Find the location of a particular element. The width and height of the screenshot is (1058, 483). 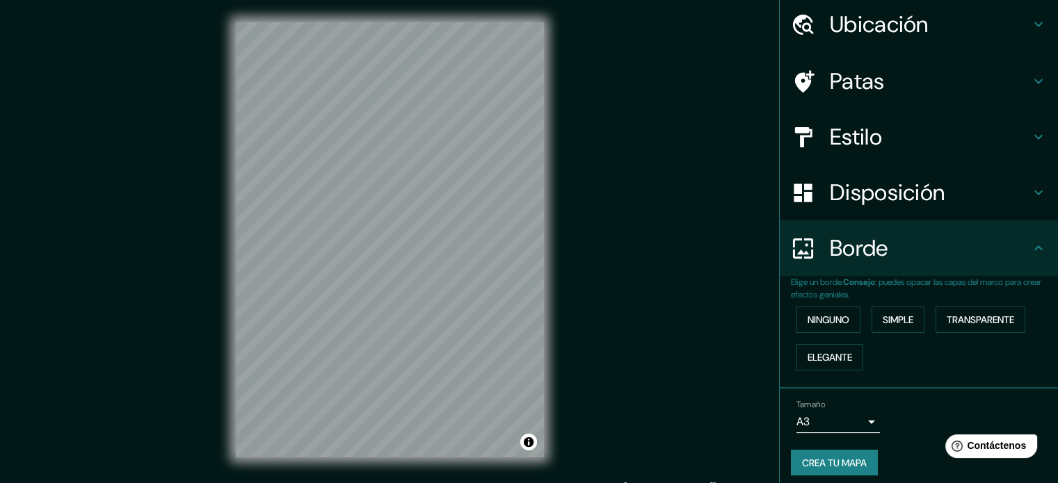

font: Crea tu mapa is located at coordinates (834, 463).